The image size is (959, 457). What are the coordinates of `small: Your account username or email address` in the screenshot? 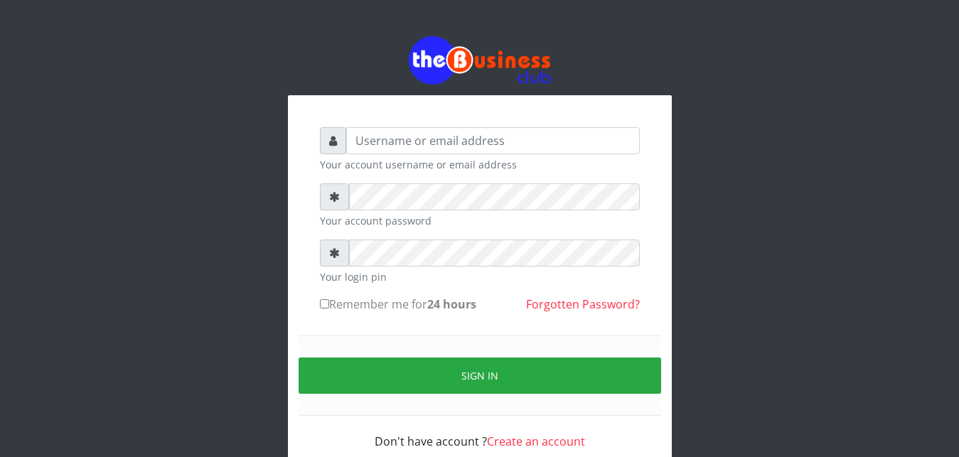 It's located at (480, 164).